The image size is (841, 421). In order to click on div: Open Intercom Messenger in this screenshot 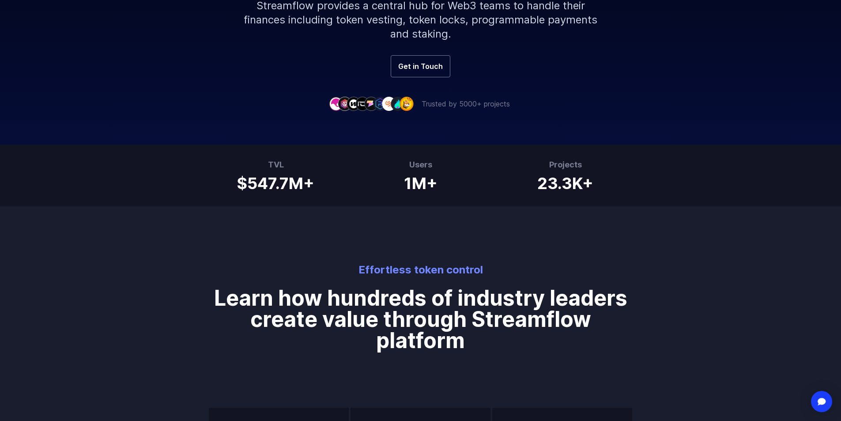, I will do `click(821, 401)`.